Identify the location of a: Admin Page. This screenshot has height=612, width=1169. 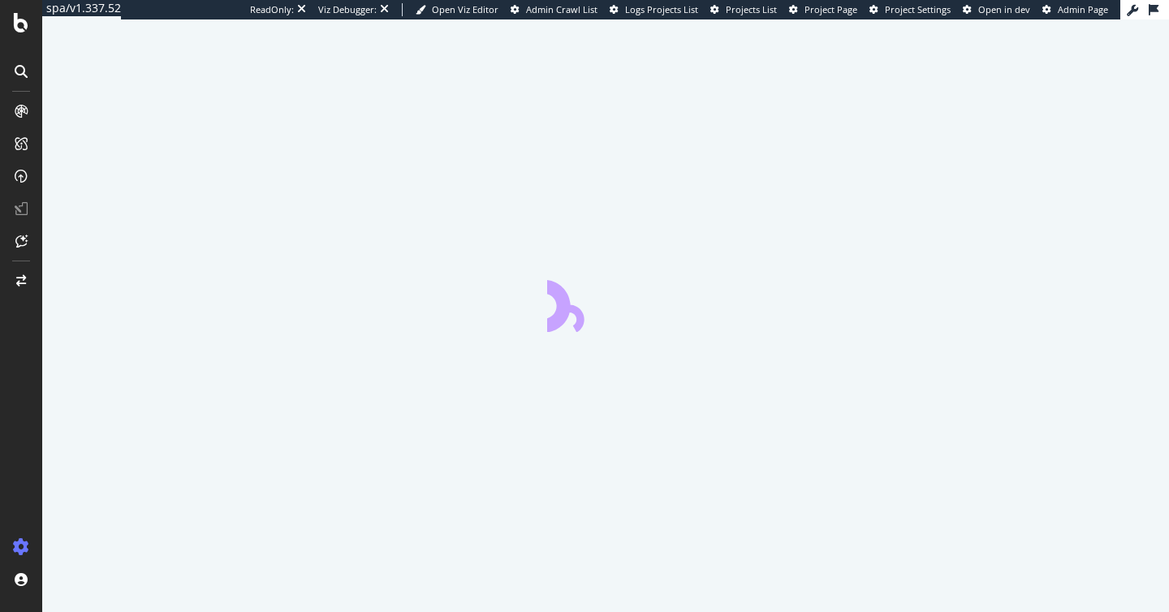
(1075, 10).